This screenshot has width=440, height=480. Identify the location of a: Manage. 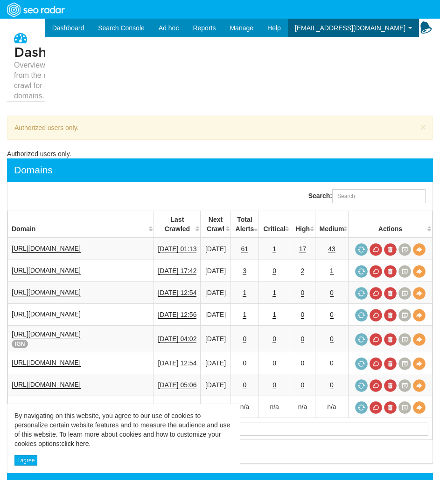
(241, 28).